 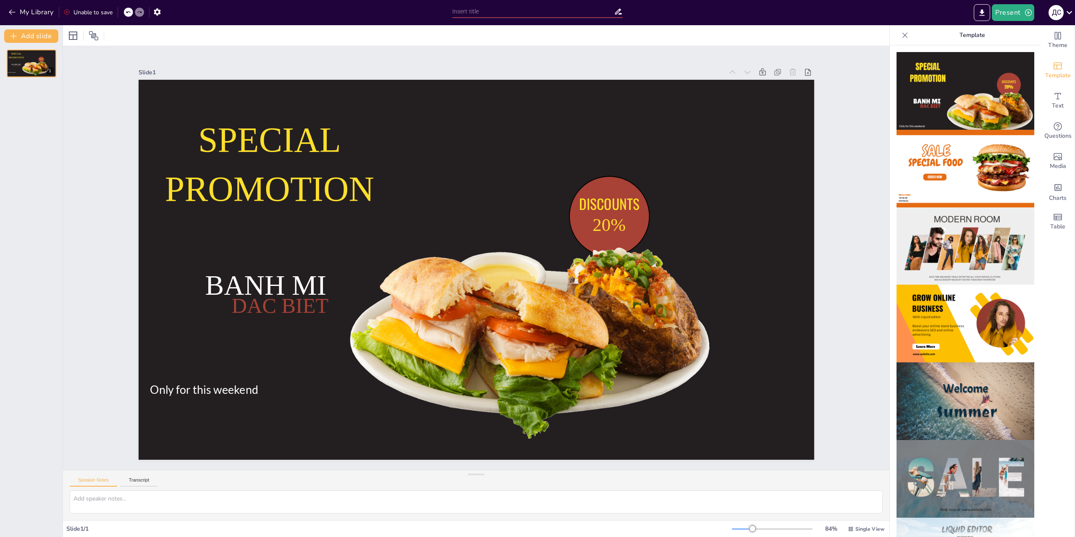 I want to click on span: Position, so click(x=94, y=36).